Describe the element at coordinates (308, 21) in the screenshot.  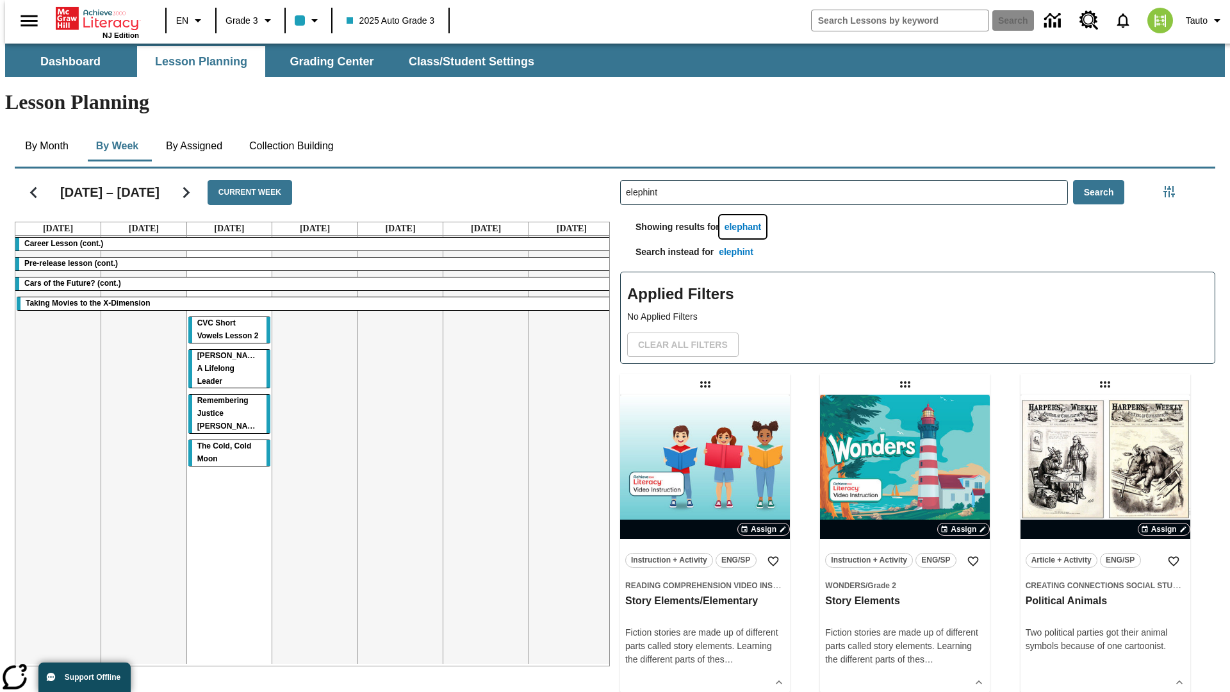
I see `button: Class color is light blue. Change class color` at that location.